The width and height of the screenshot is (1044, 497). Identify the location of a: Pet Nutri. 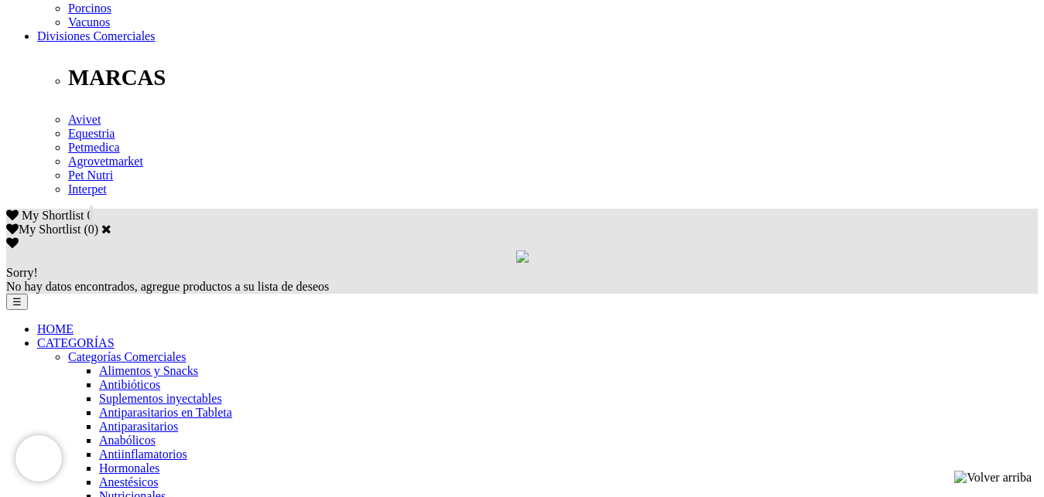
(91, 175).